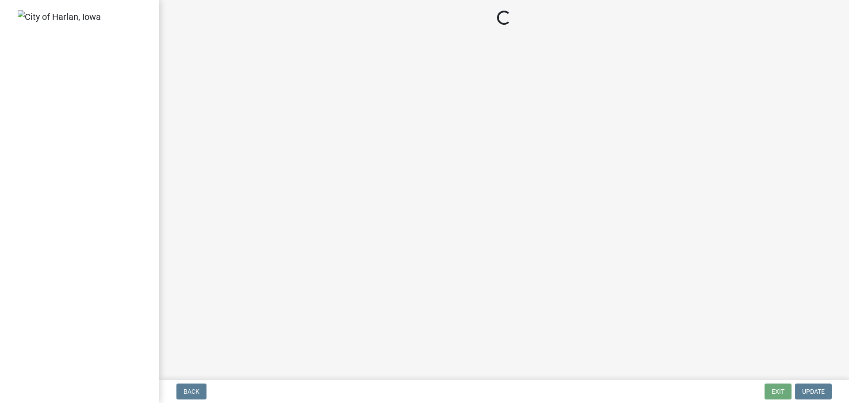 The width and height of the screenshot is (849, 403). Describe the element at coordinates (192, 391) in the screenshot. I see `span: Back` at that location.